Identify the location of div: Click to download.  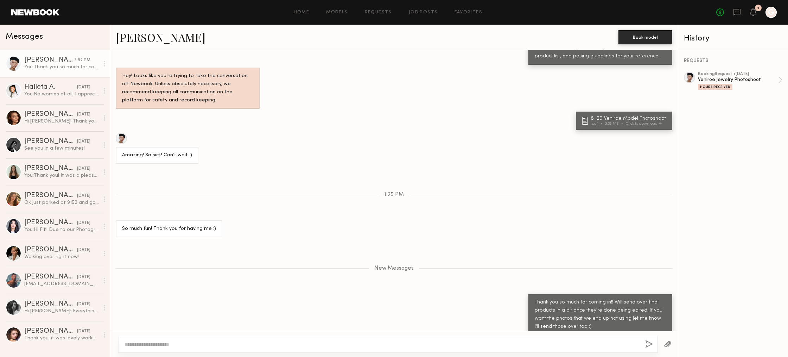
(644, 124).